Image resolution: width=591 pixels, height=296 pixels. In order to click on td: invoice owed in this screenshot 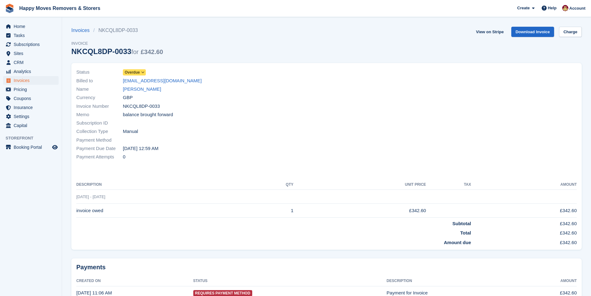, I will do `click(161, 210)`.